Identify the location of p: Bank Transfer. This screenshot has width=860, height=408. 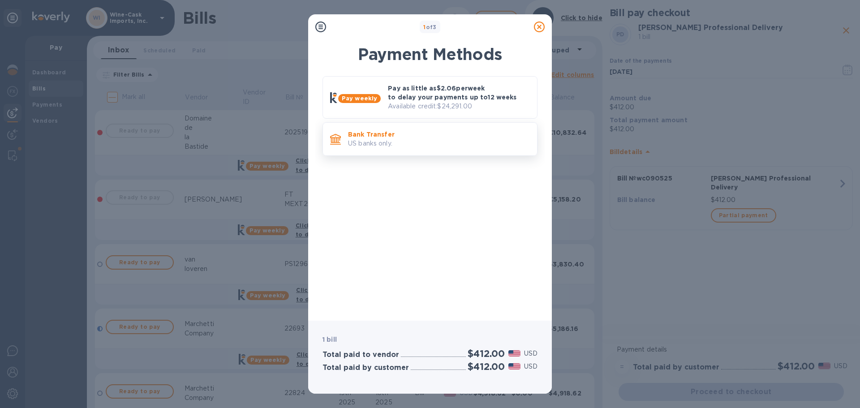
(439, 134).